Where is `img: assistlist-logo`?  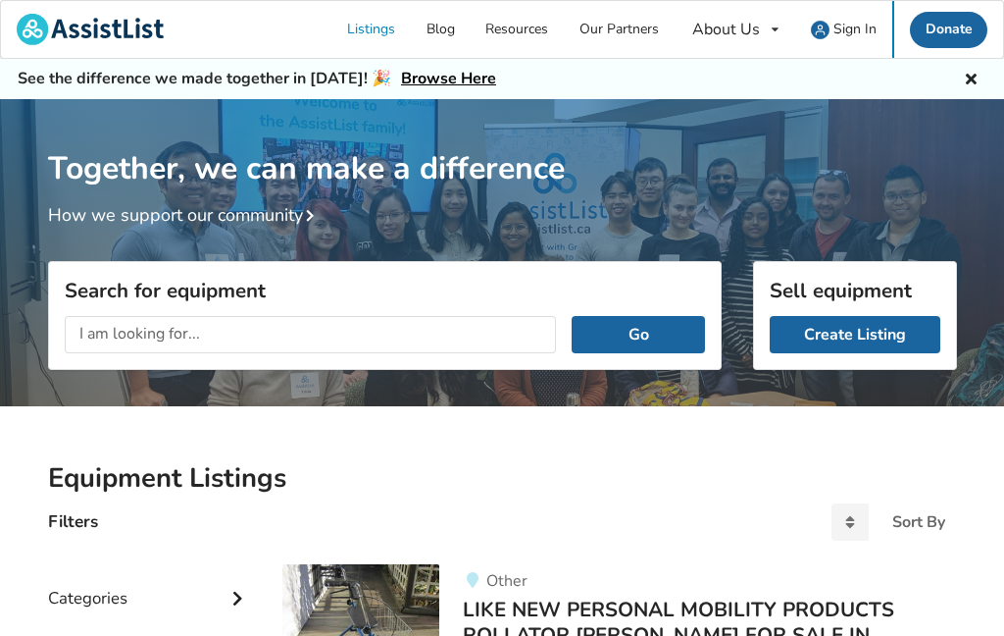 img: assistlist-logo is located at coordinates (90, 29).